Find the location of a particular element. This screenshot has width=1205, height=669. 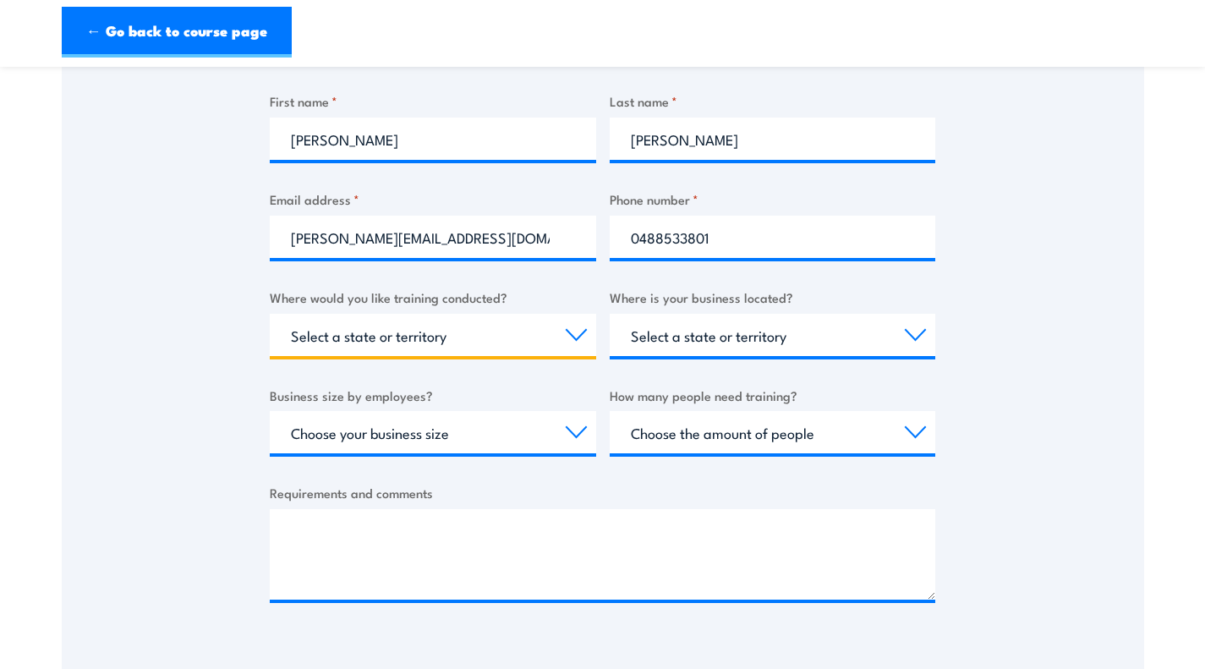

label: First name is located at coordinates (433, 101).